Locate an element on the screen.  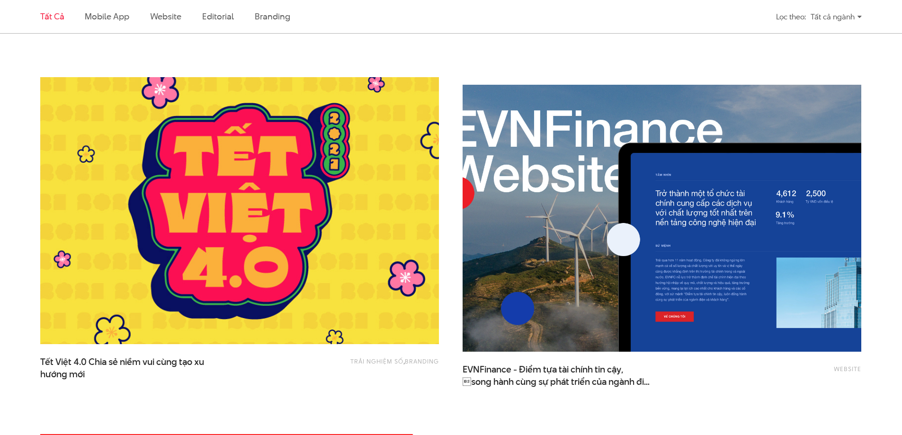
div: Tất cả ngành is located at coordinates (836, 17).